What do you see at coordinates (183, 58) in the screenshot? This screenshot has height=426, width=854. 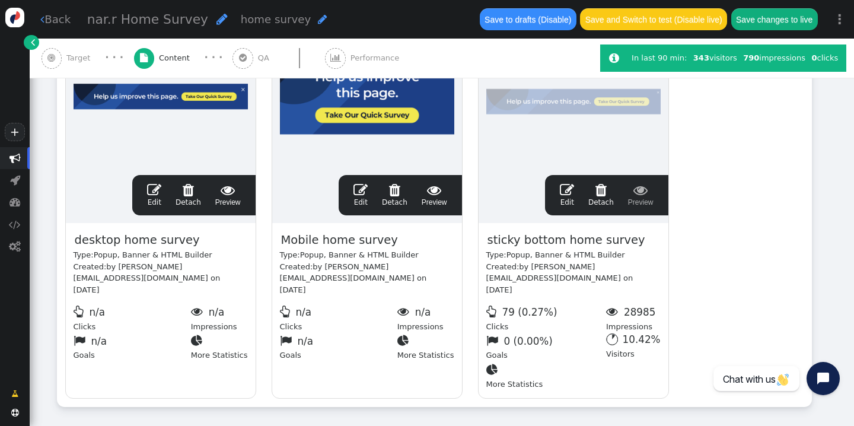 I see `a:  Content · · ·` at bounding box center [183, 58].